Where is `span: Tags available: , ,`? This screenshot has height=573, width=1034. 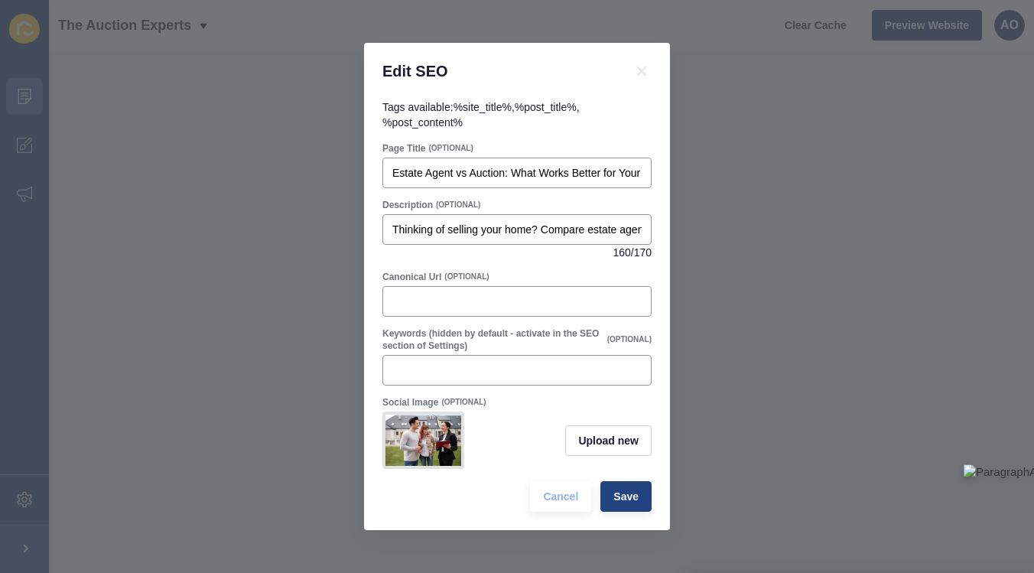 span: Tags available: , , is located at coordinates (481, 115).